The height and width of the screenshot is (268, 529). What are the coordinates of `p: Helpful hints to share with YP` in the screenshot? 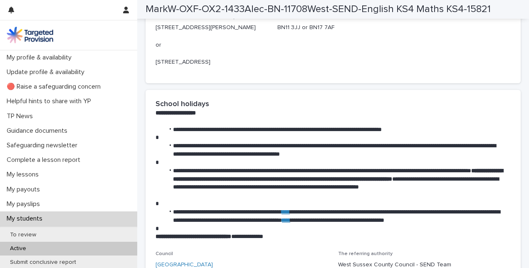 It's located at (50, 101).